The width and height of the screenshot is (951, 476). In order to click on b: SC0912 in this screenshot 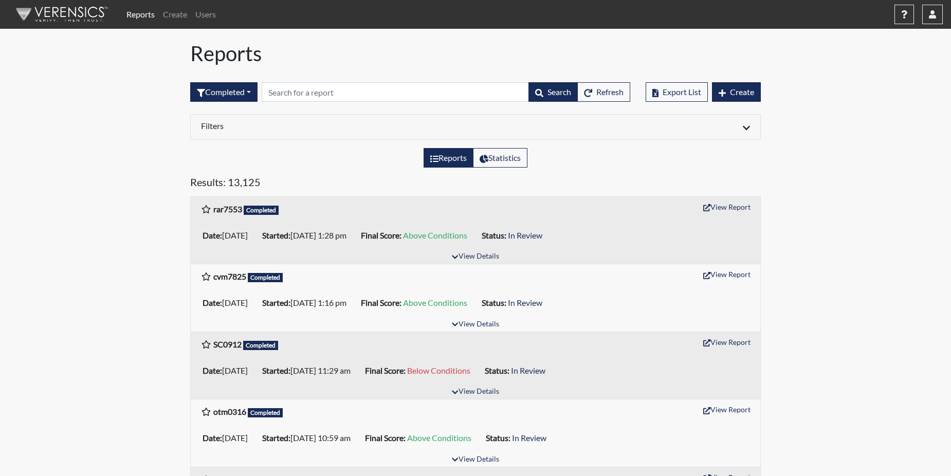, I will do `click(227, 344)`.